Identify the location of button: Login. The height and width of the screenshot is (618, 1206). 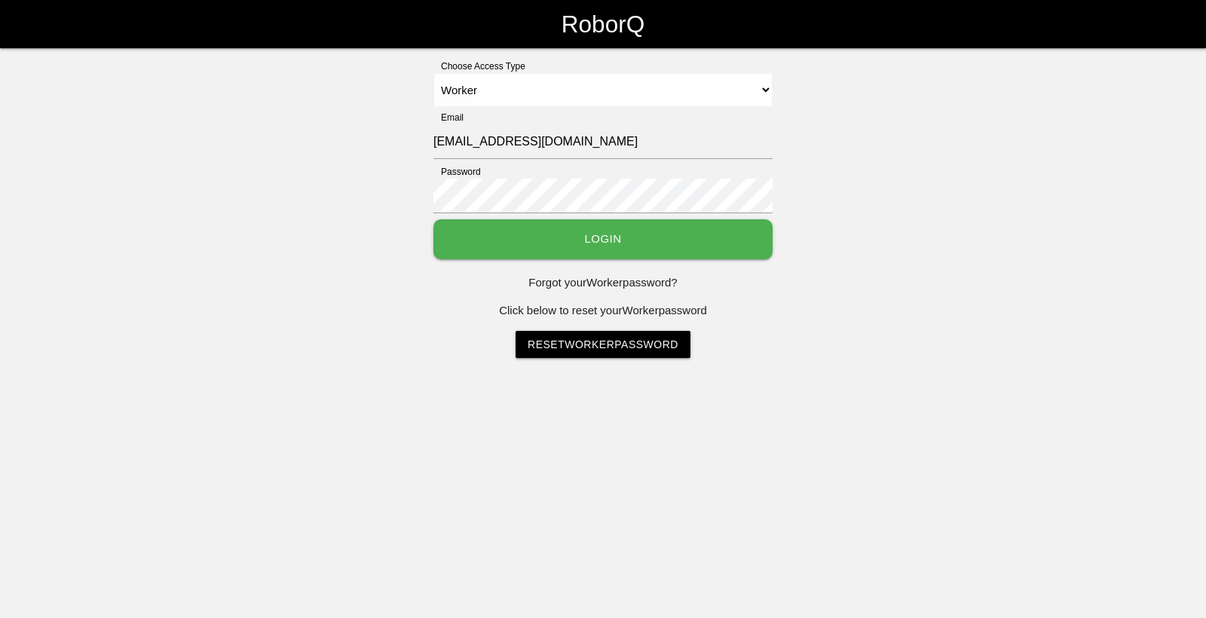
(603, 239).